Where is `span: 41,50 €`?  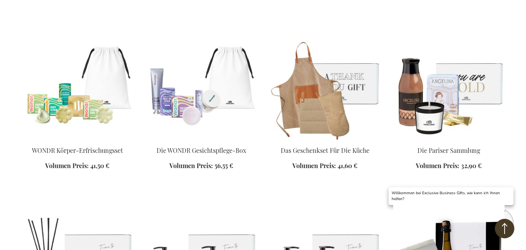 span: 41,50 € is located at coordinates (100, 165).